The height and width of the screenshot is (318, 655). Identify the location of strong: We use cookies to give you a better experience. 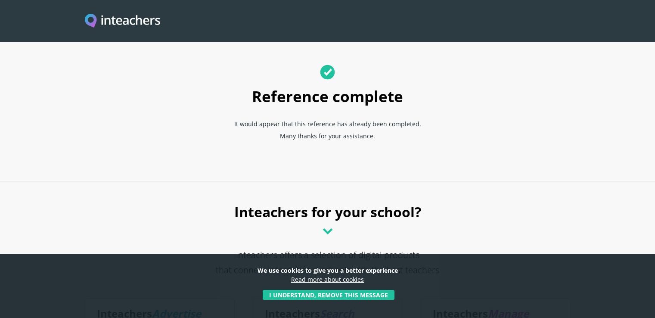
(328, 270).